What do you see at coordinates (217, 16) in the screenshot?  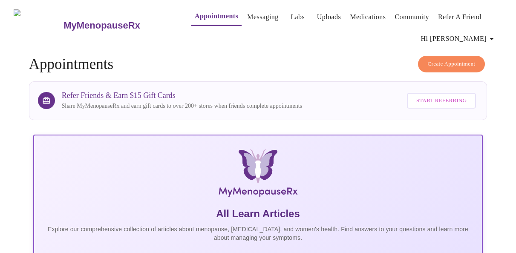 I see `a: Appointments` at bounding box center [217, 16].